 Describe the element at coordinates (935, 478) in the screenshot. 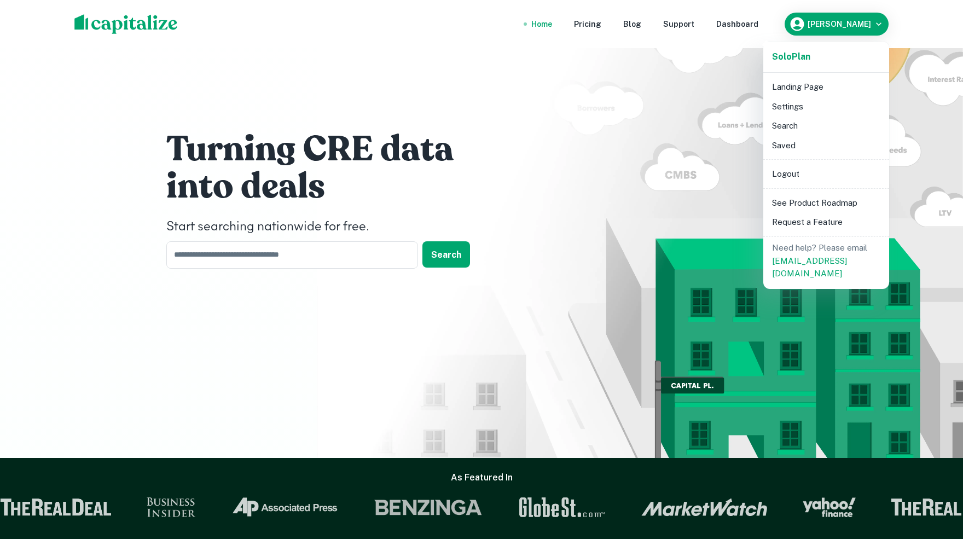

I see `div: Chat Widget` at that location.